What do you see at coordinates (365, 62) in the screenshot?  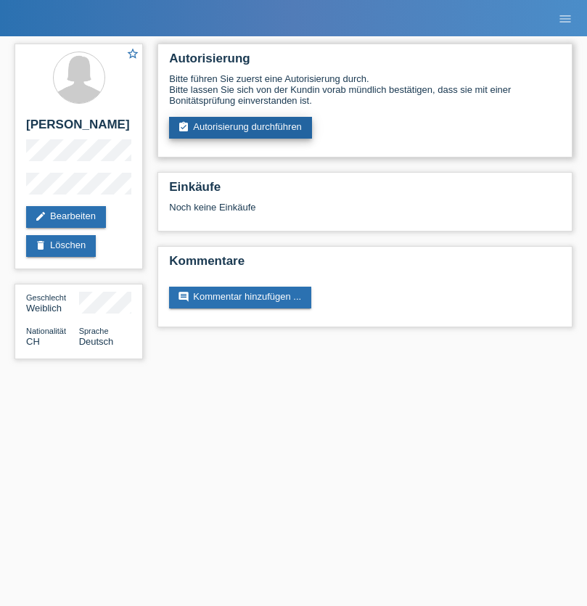 I see `h2: Autorisierung` at bounding box center [365, 62].